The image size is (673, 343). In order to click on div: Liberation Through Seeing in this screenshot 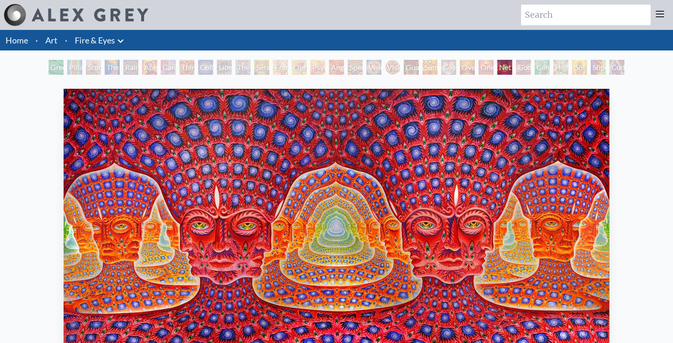, I will do `click(224, 67)`.